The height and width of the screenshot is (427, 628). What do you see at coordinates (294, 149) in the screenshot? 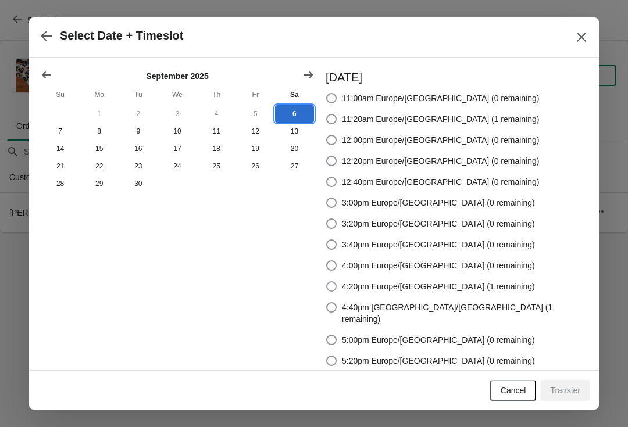
I see `button: Saturday September 20 2025` at bounding box center [294, 149].